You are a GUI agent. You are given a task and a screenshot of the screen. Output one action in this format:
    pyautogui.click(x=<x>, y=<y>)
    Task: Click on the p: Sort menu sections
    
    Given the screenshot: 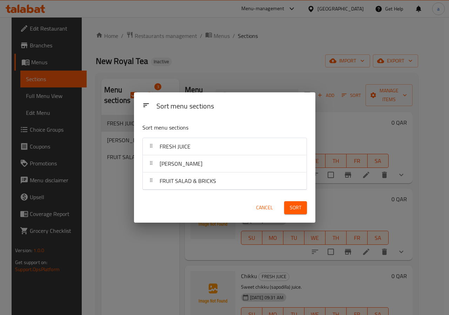 What is the action you would take?
    pyautogui.click(x=208, y=127)
    